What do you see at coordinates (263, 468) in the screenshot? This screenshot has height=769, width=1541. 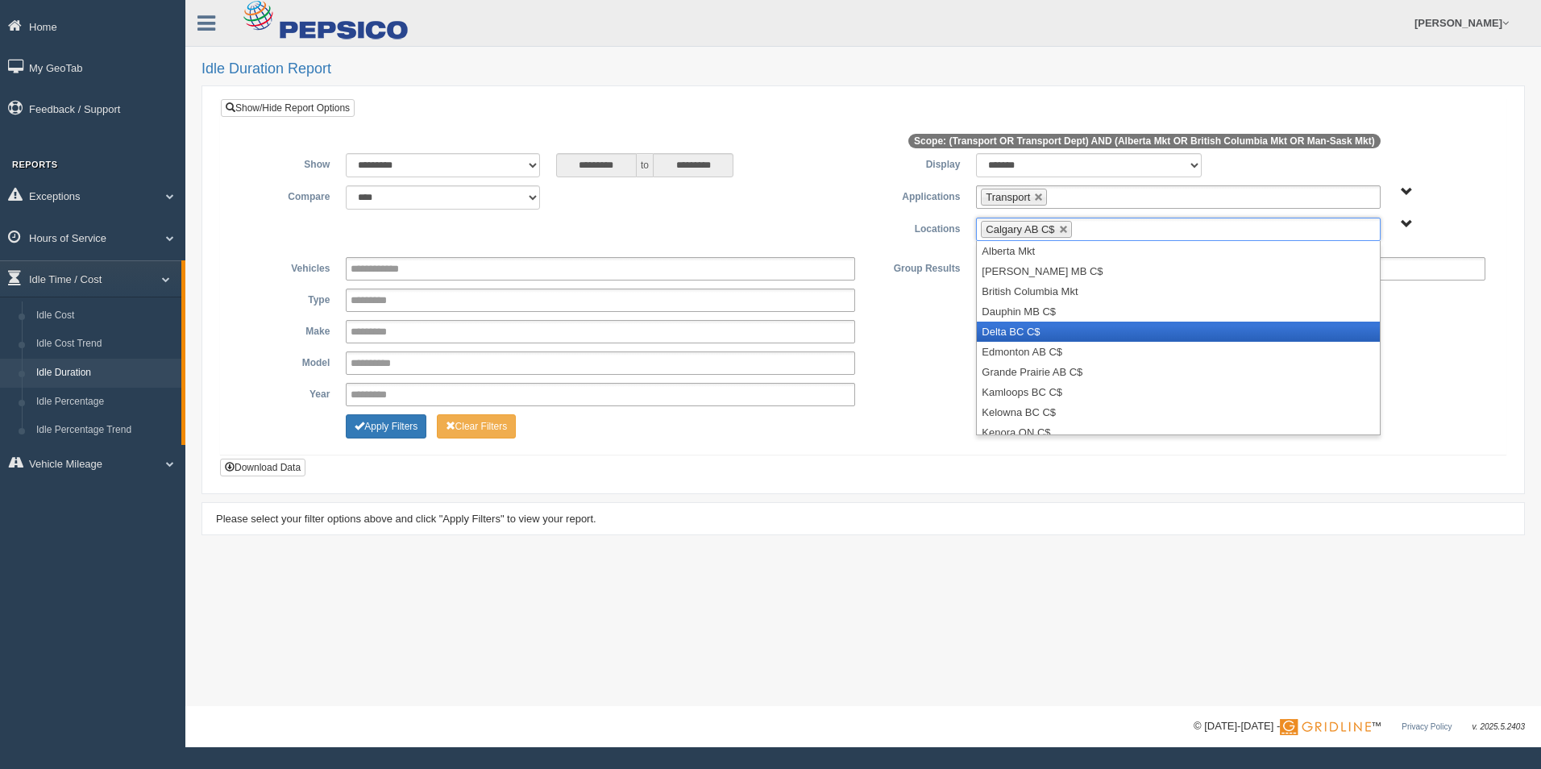 I see `button: Download Data` at bounding box center [263, 468].